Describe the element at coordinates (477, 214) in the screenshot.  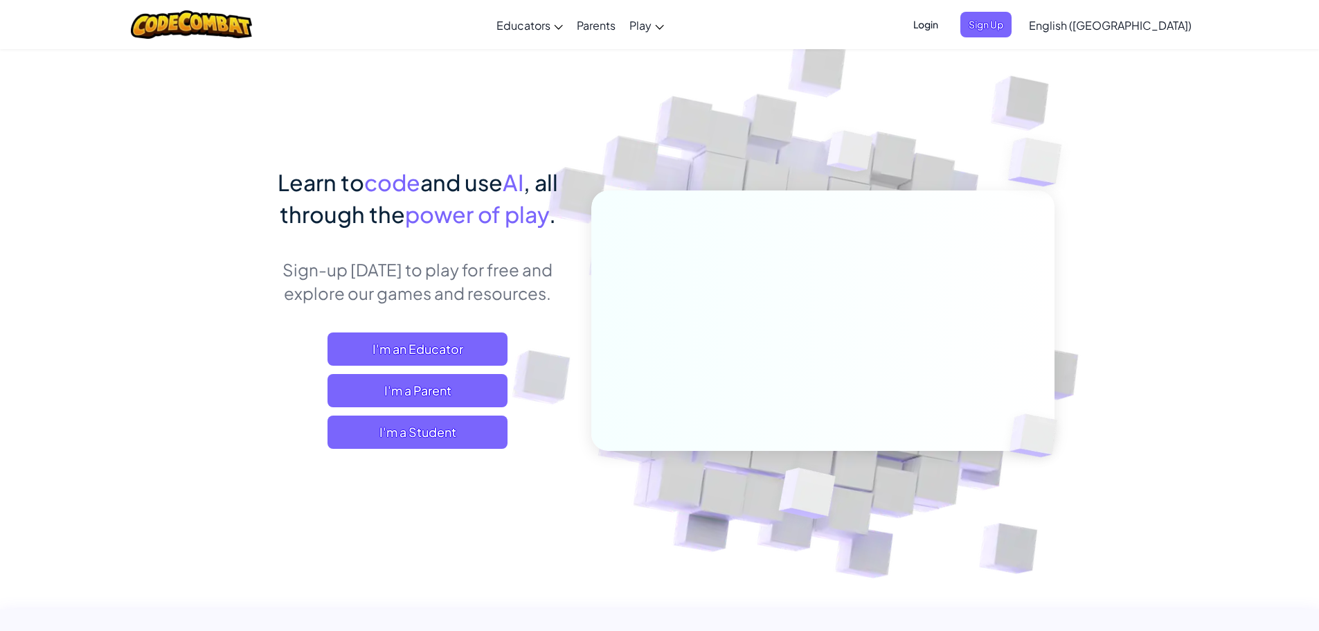
I see `span: power of play` at that location.